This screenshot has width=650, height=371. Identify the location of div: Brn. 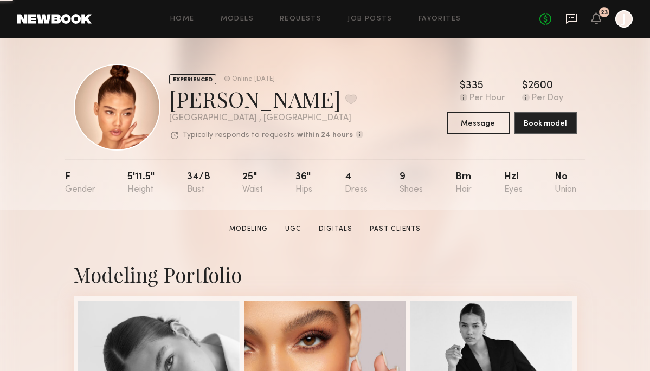
(463, 183).